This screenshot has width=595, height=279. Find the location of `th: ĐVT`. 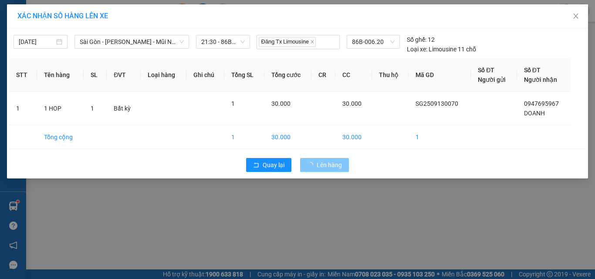

th: ĐVT is located at coordinates (124, 75).